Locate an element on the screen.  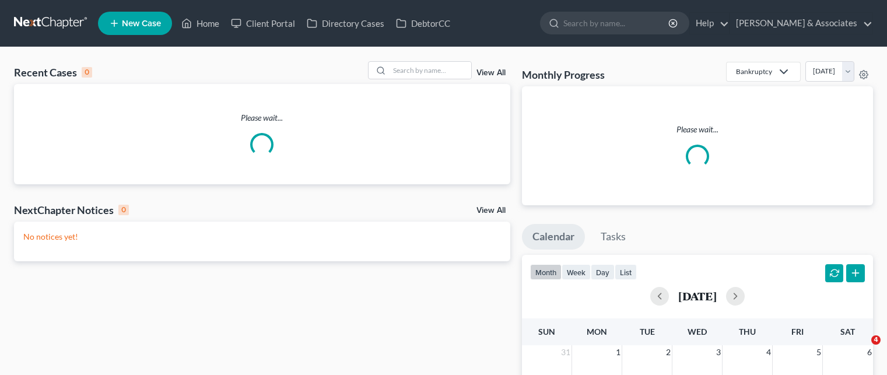
span: 3 is located at coordinates (719, 352).